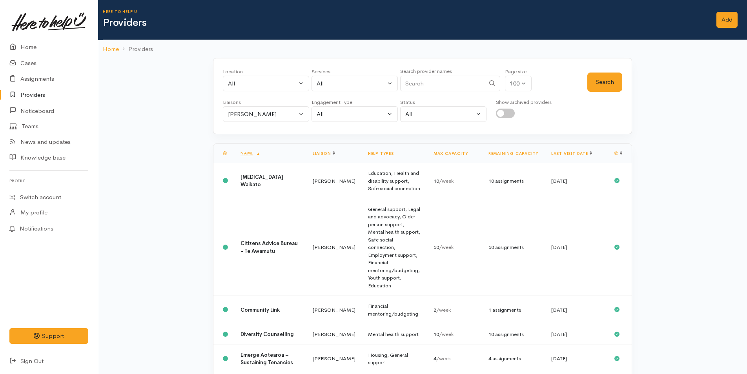 This screenshot has width=747, height=374. I want to click on h1: Providers, so click(405, 23).